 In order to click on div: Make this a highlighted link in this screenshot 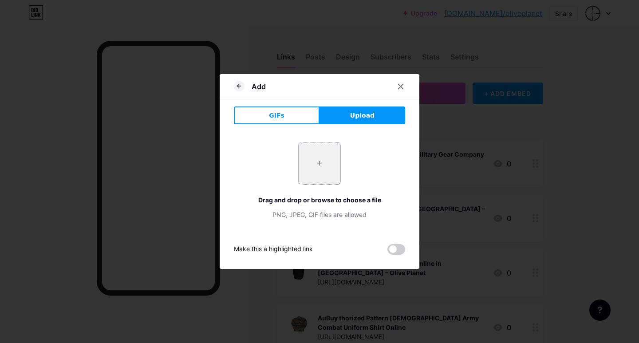, I will do `click(273, 249)`.